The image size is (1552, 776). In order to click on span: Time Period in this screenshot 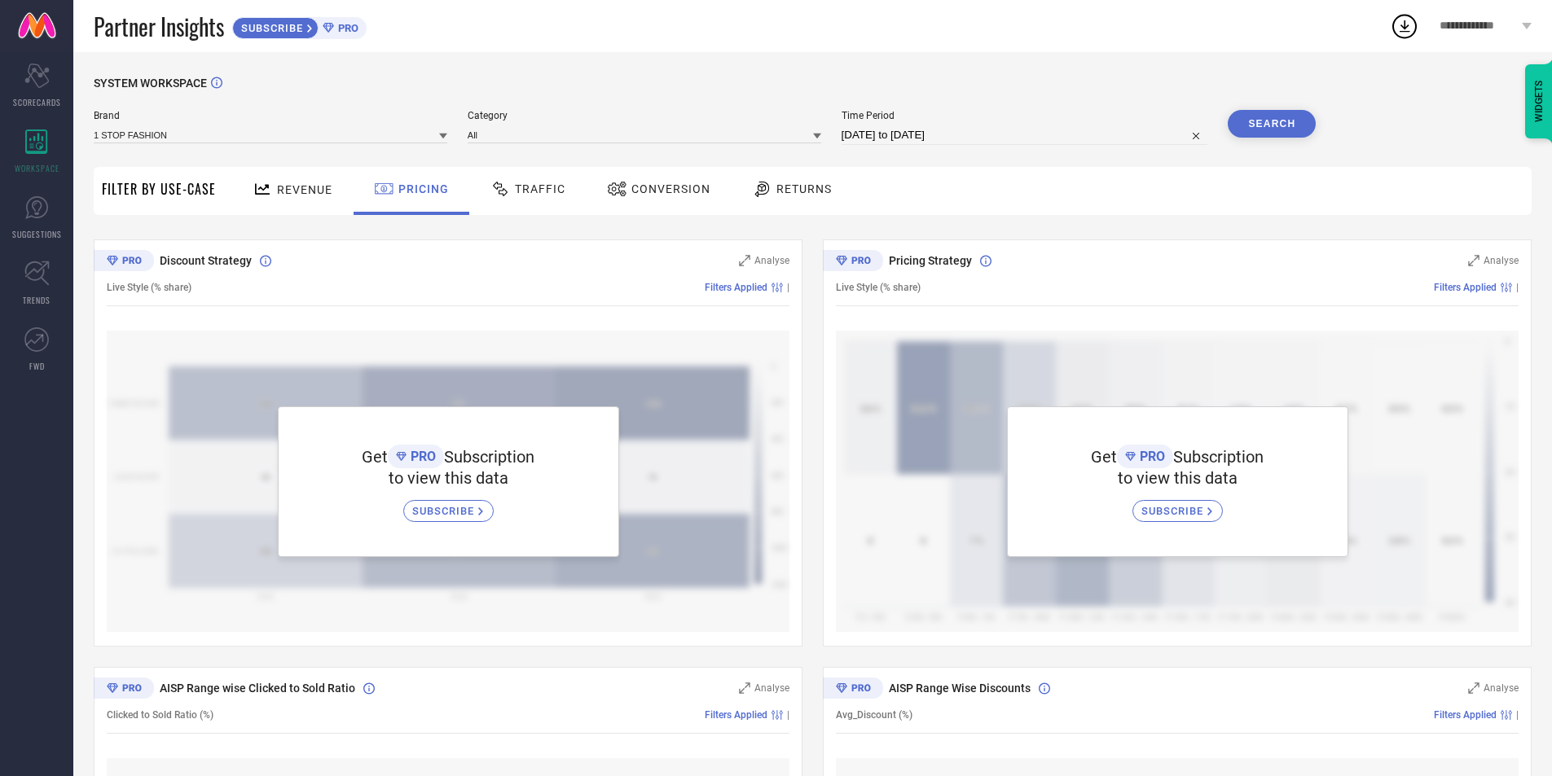, I will do `click(1025, 116)`.